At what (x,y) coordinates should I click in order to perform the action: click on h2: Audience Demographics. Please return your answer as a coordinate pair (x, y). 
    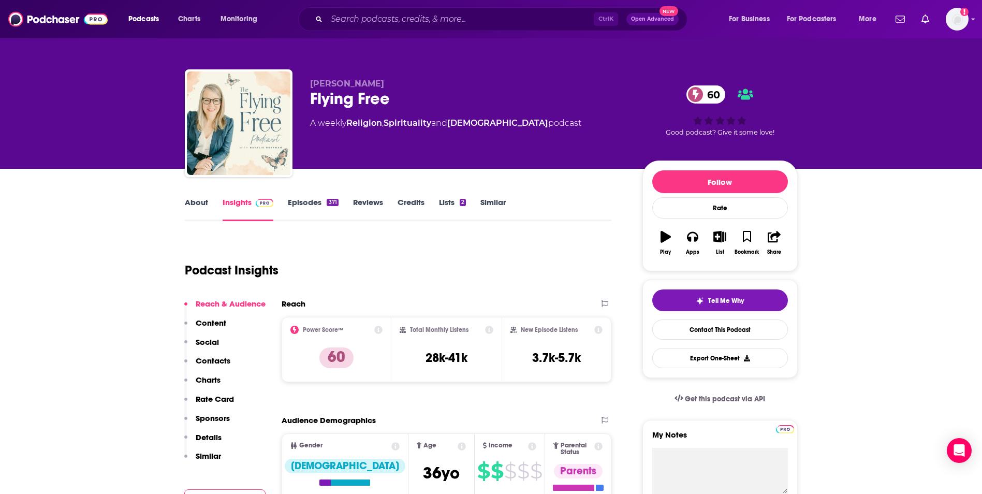
    Looking at the image, I should click on (329, 420).